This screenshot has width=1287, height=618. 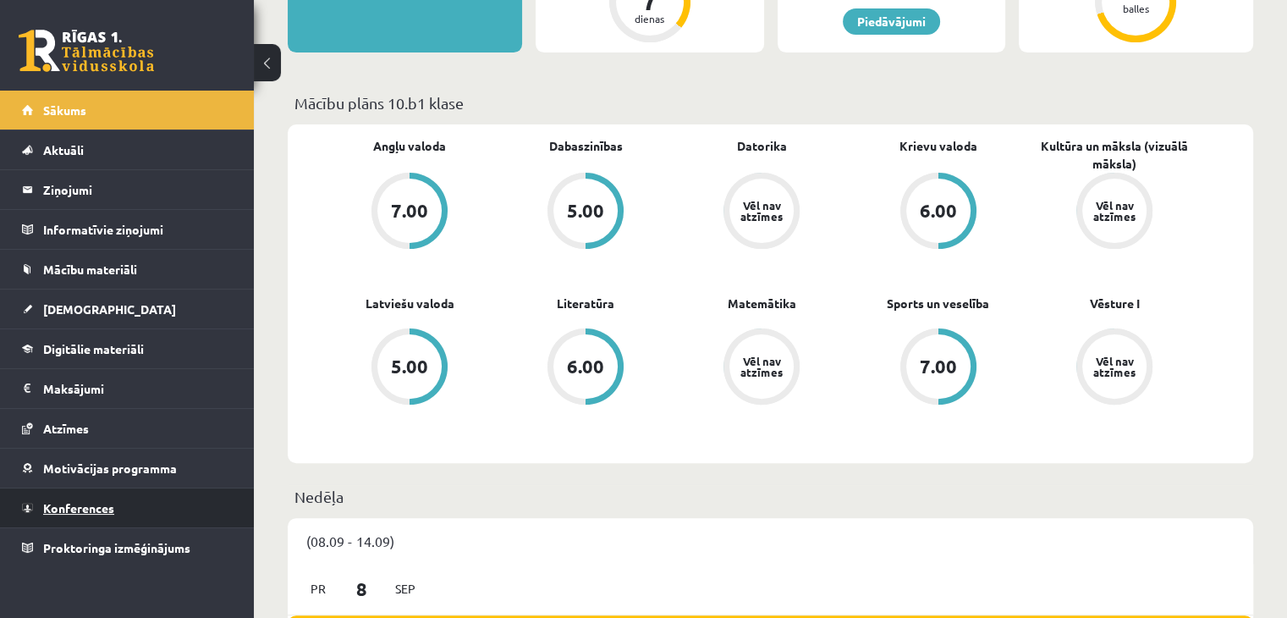 What do you see at coordinates (117, 547) in the screenshot?
I see `span: Proktoringa izmēģinājums` at bounding box center [117, 547].